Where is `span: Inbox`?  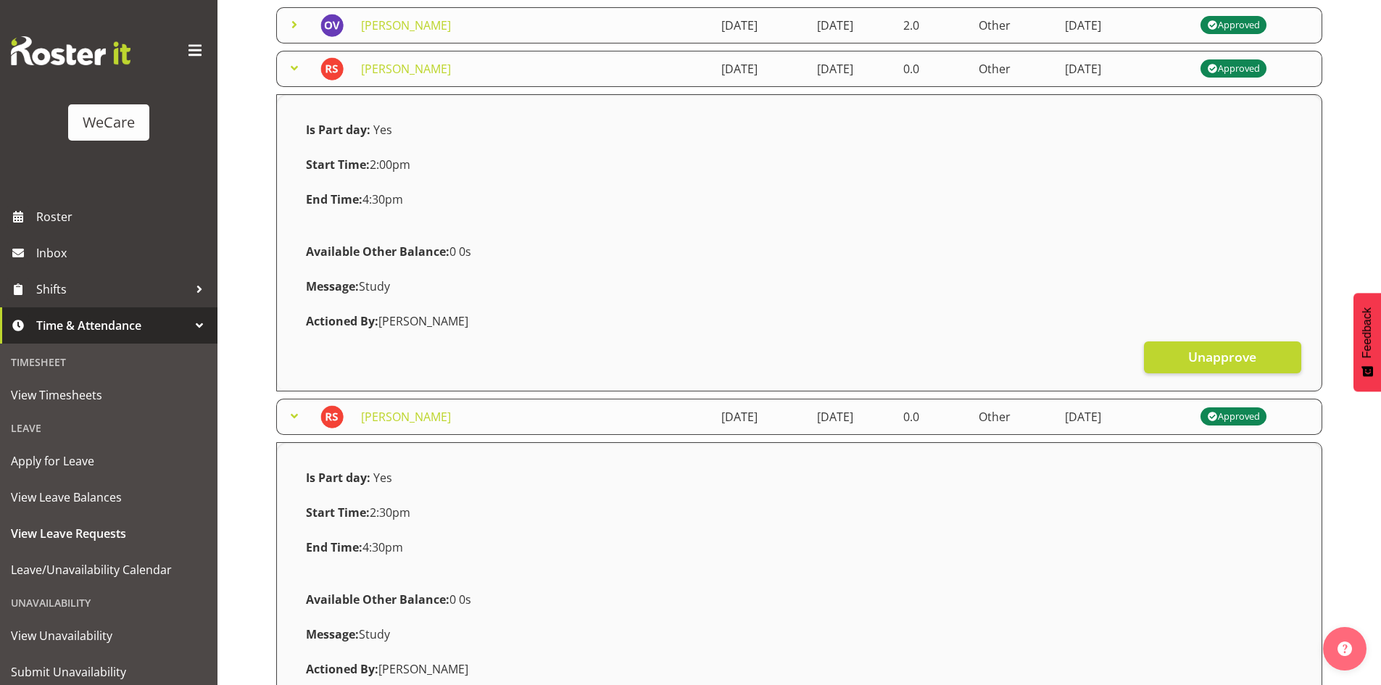 span: Inbox is located at coordinates (123, 253).